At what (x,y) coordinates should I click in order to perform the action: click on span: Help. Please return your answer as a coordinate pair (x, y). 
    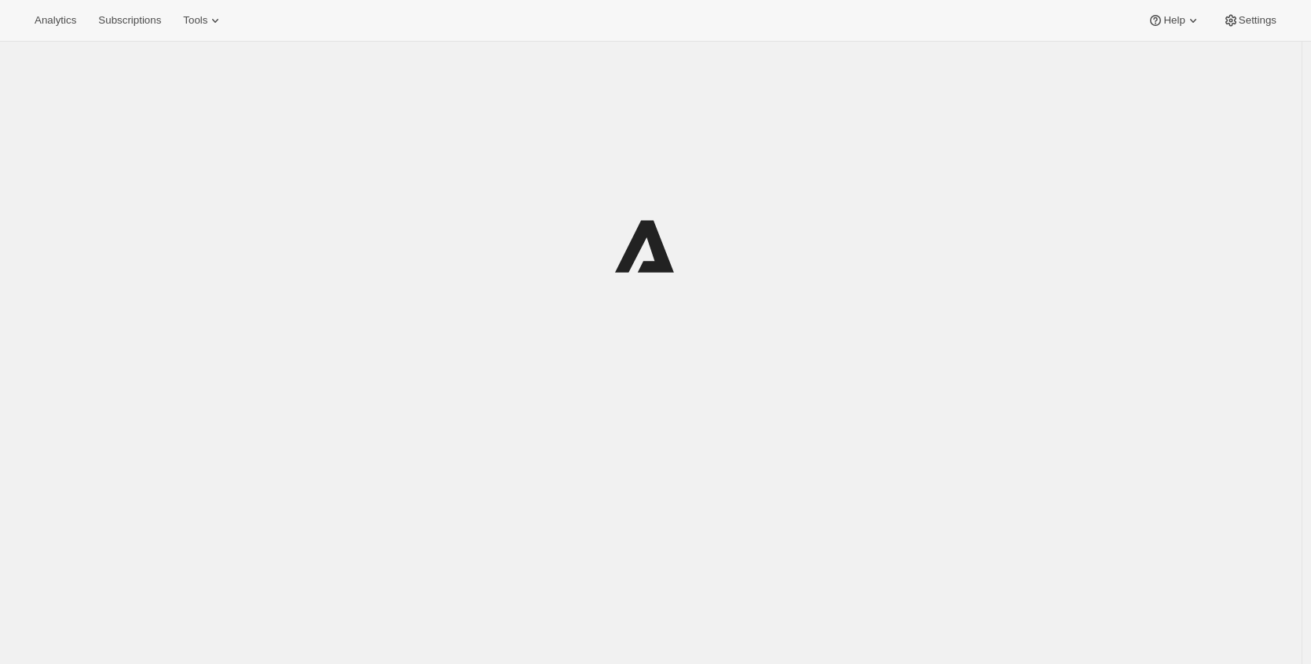
    Looking at the image, I should click on (1173, 20).